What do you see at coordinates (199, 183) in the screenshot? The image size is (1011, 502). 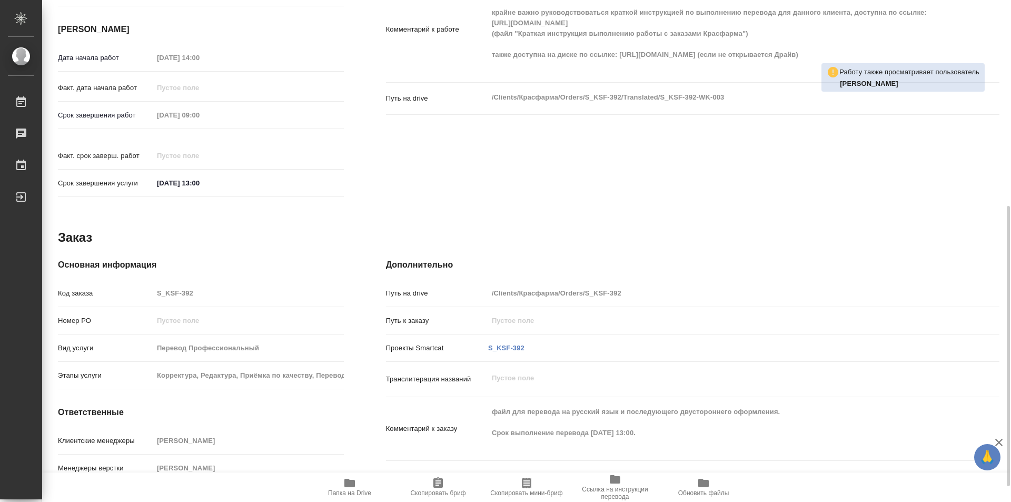 I see `input: ✎ Введи что-нибудь` at bounding box center [199, 183].